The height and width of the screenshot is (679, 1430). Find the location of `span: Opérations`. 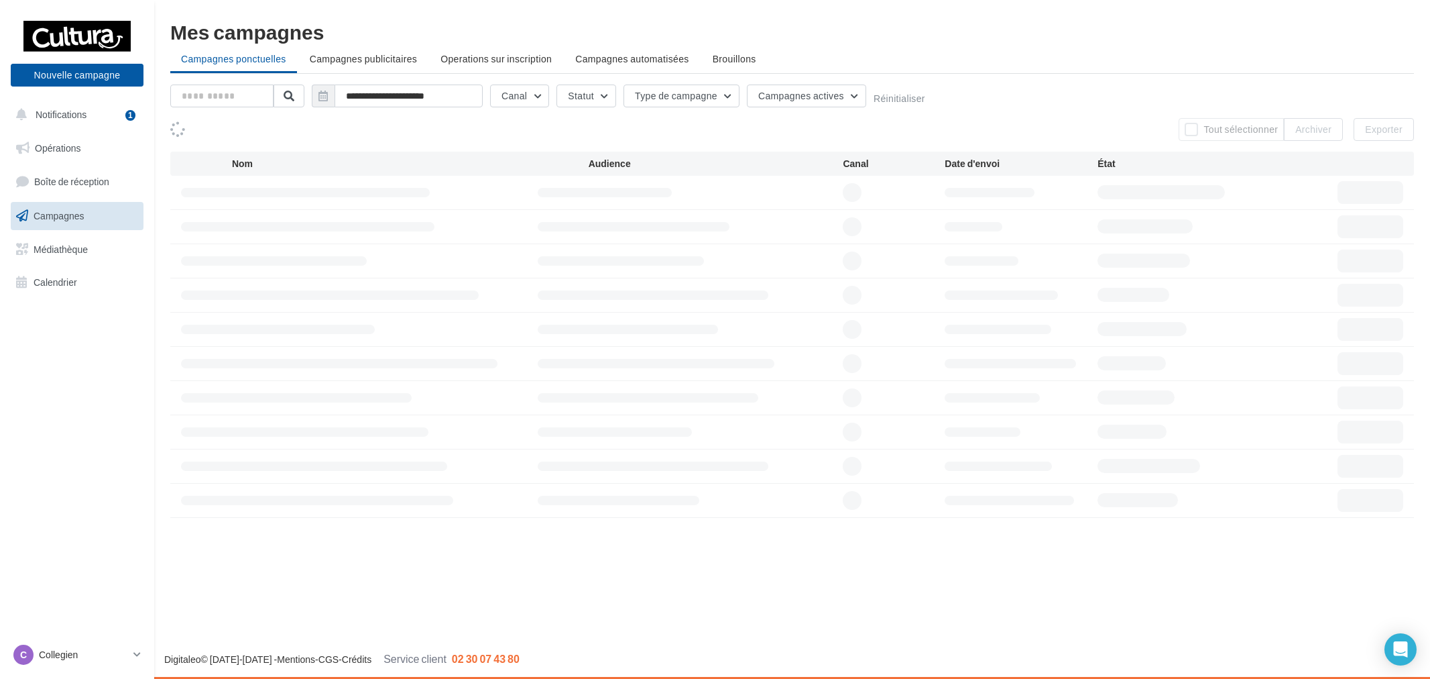

span: Opérations is located at coordinates (58, 148).